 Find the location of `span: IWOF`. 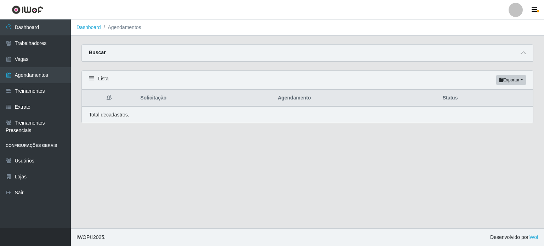

span: IWOF is located at coordinates (83, 237).